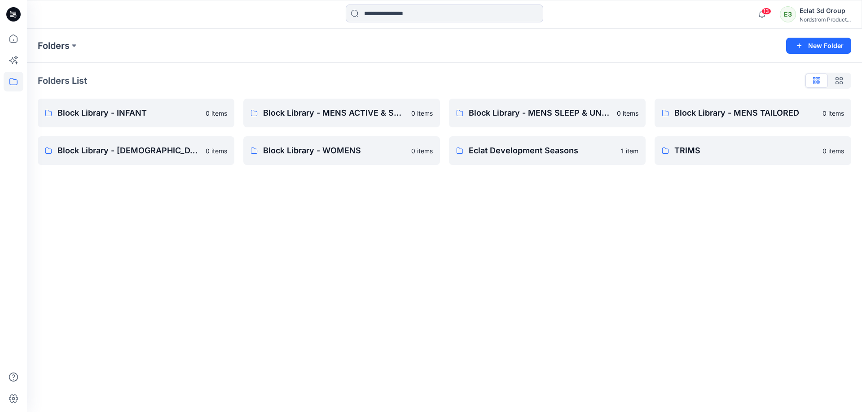 This screenshot has height=412, width=862. I want to click on p: TRIMS, so click(745, 151).